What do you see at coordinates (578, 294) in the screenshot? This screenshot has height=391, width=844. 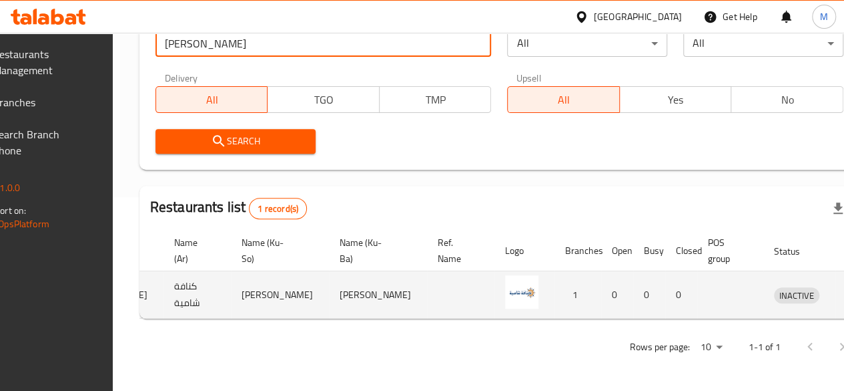 I see `td: 1` at bounding box center [578, 294].